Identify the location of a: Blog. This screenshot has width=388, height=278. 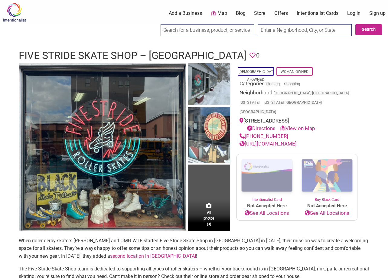
(241, 13).